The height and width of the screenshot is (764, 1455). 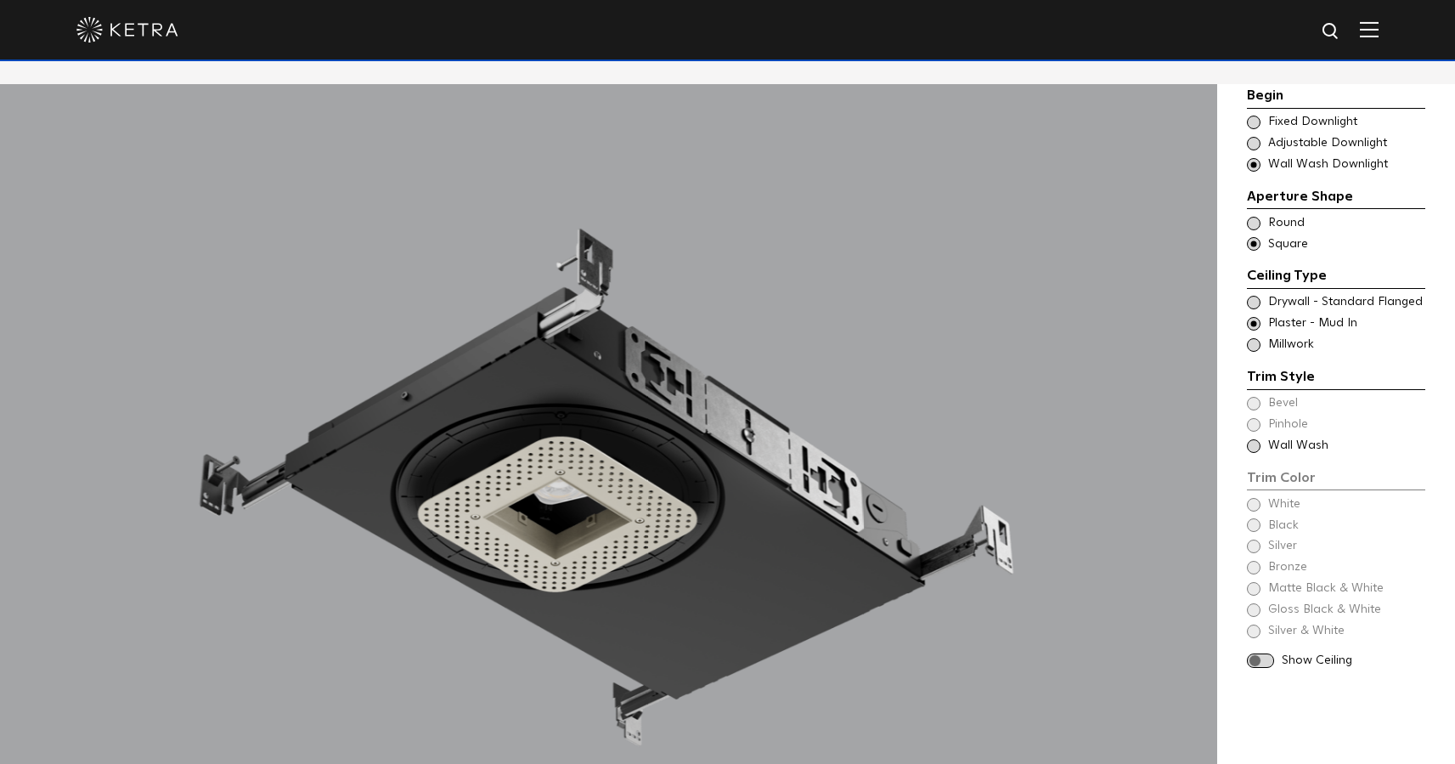 What do you see at coordinates (1346, 245) in the screenshot?
I see `span: Square` at bounding box center [1346, 245].